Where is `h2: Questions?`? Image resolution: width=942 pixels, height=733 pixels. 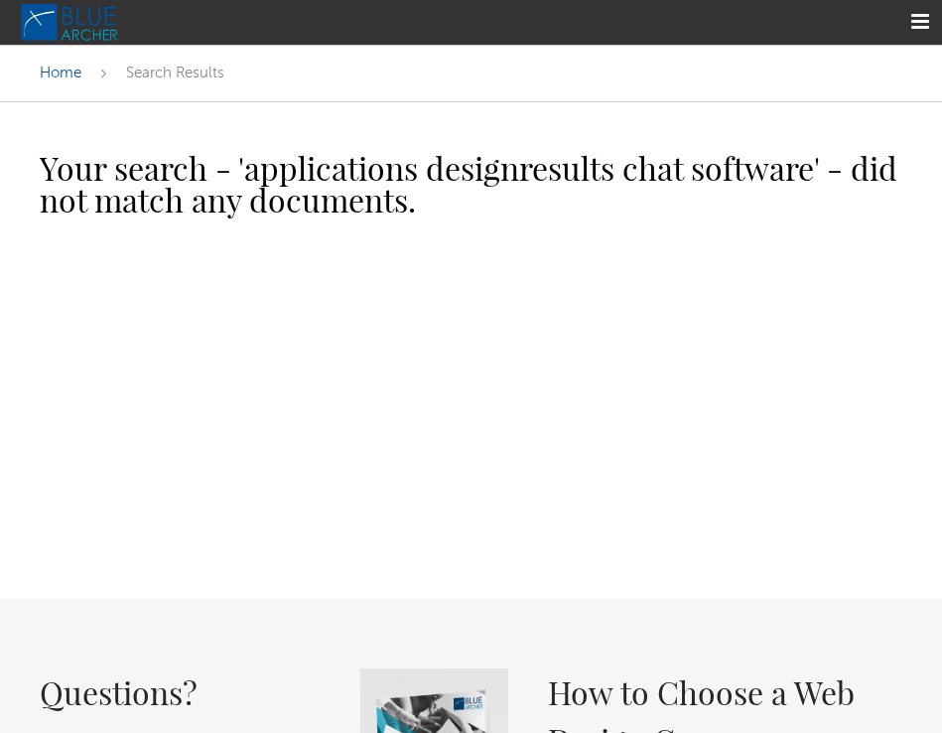
h2: Questions? is located at coordinates (170, 692).